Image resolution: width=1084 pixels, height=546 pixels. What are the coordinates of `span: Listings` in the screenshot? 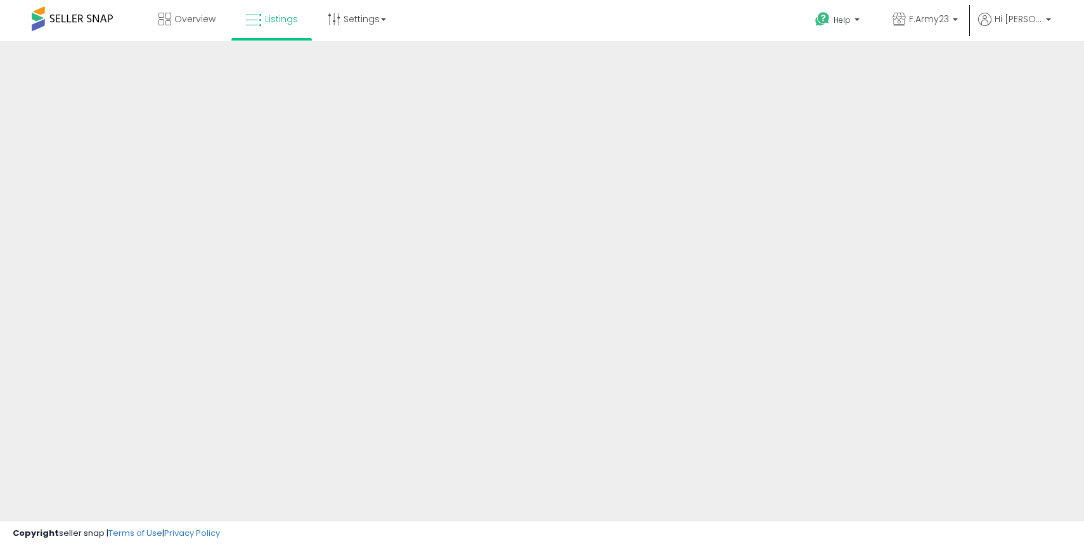 It's located at (281, 19).